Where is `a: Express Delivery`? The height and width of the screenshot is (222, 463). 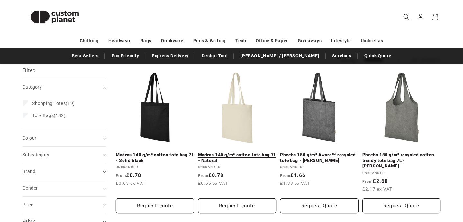
a: Express Delivery is located at coordinates (170, 56).